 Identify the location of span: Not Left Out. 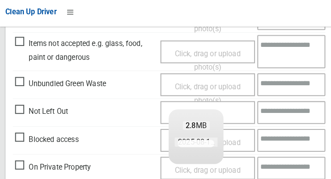
(41, 112).